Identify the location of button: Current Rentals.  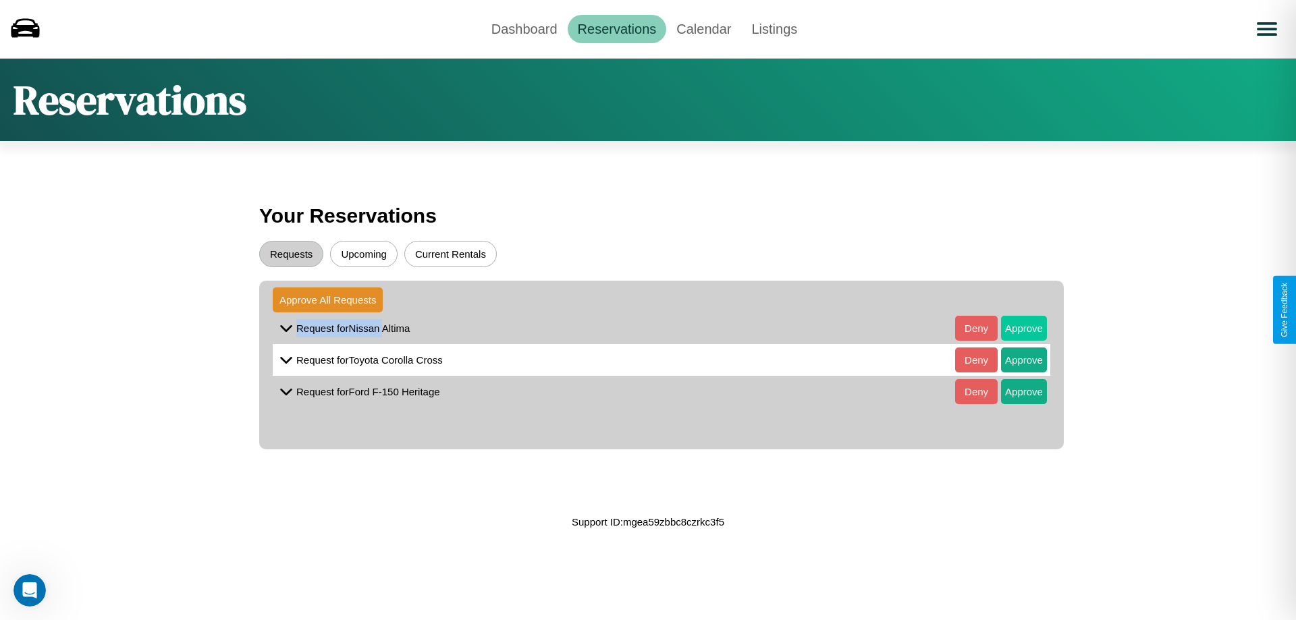
(450, 254).